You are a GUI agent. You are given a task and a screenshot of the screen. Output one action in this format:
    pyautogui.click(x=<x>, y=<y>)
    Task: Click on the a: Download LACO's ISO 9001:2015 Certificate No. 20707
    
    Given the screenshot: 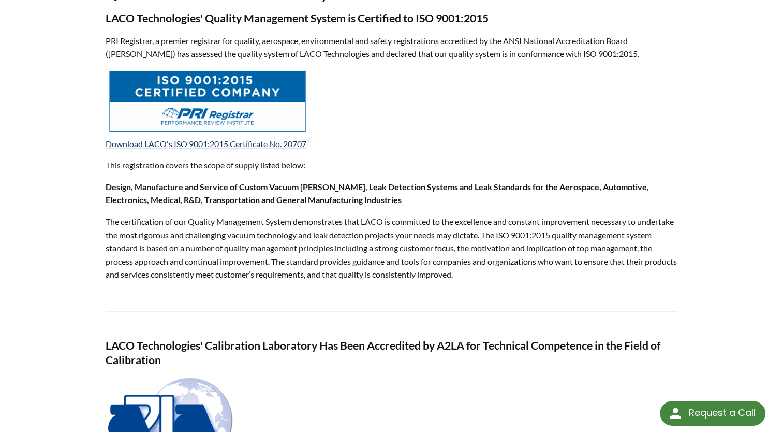 What is the action you would take?
    pyautogui.click(x=206, y=143)
    